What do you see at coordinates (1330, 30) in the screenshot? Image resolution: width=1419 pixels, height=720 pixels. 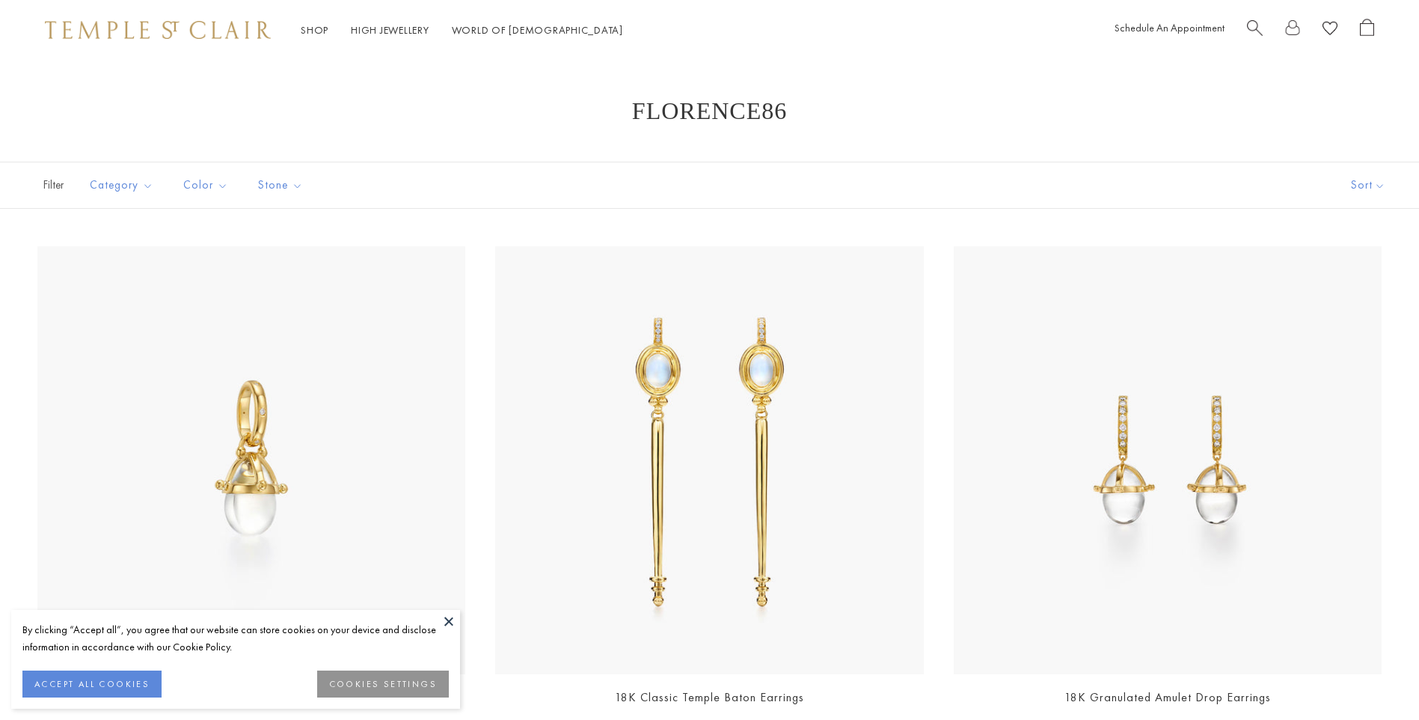 I see `a: View Wishlist` at bounding box center [1330, 30].